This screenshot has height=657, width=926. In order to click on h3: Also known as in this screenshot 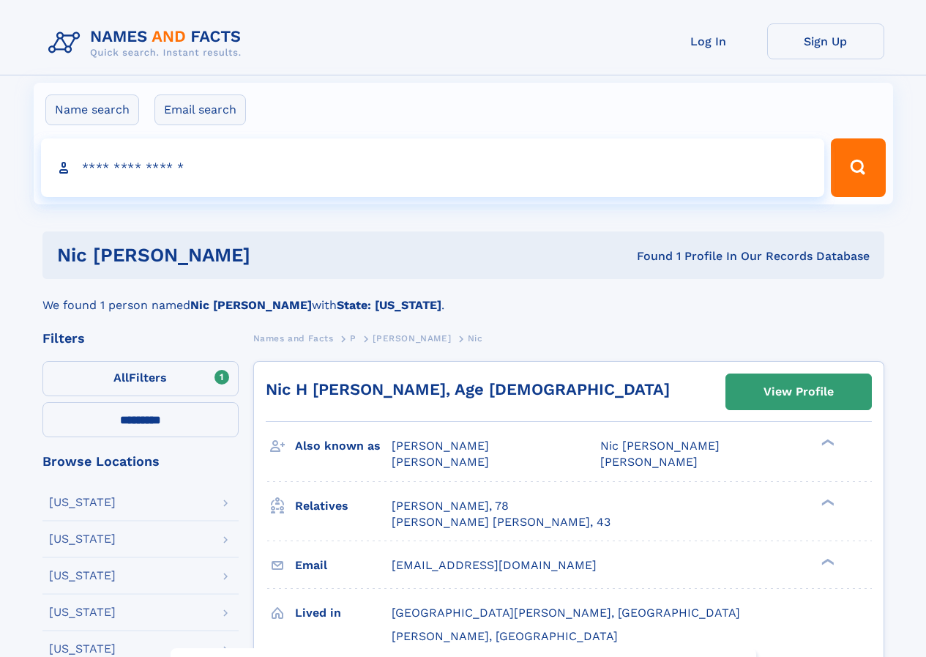, I will do `click(343, 446)`.